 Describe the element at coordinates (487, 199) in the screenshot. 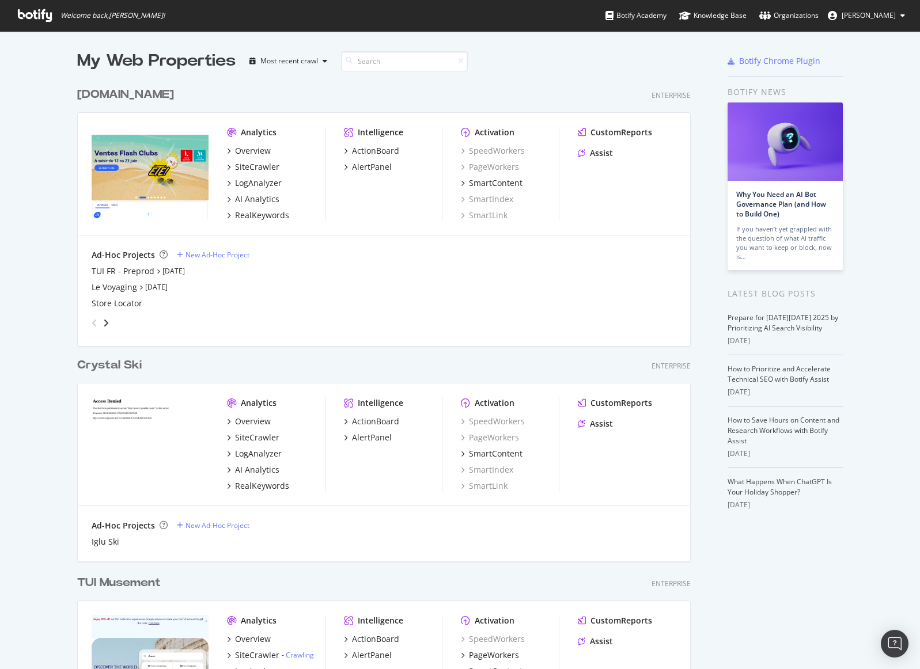

I see `div: SmartIndex` at that location.